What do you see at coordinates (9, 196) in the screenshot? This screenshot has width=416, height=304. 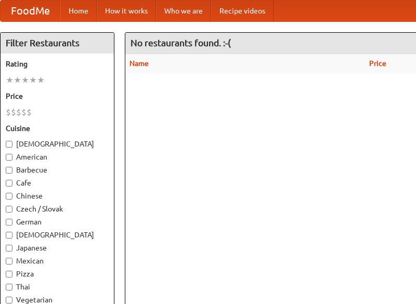 I see `input: Chinese` at bounding box center [9, 196].